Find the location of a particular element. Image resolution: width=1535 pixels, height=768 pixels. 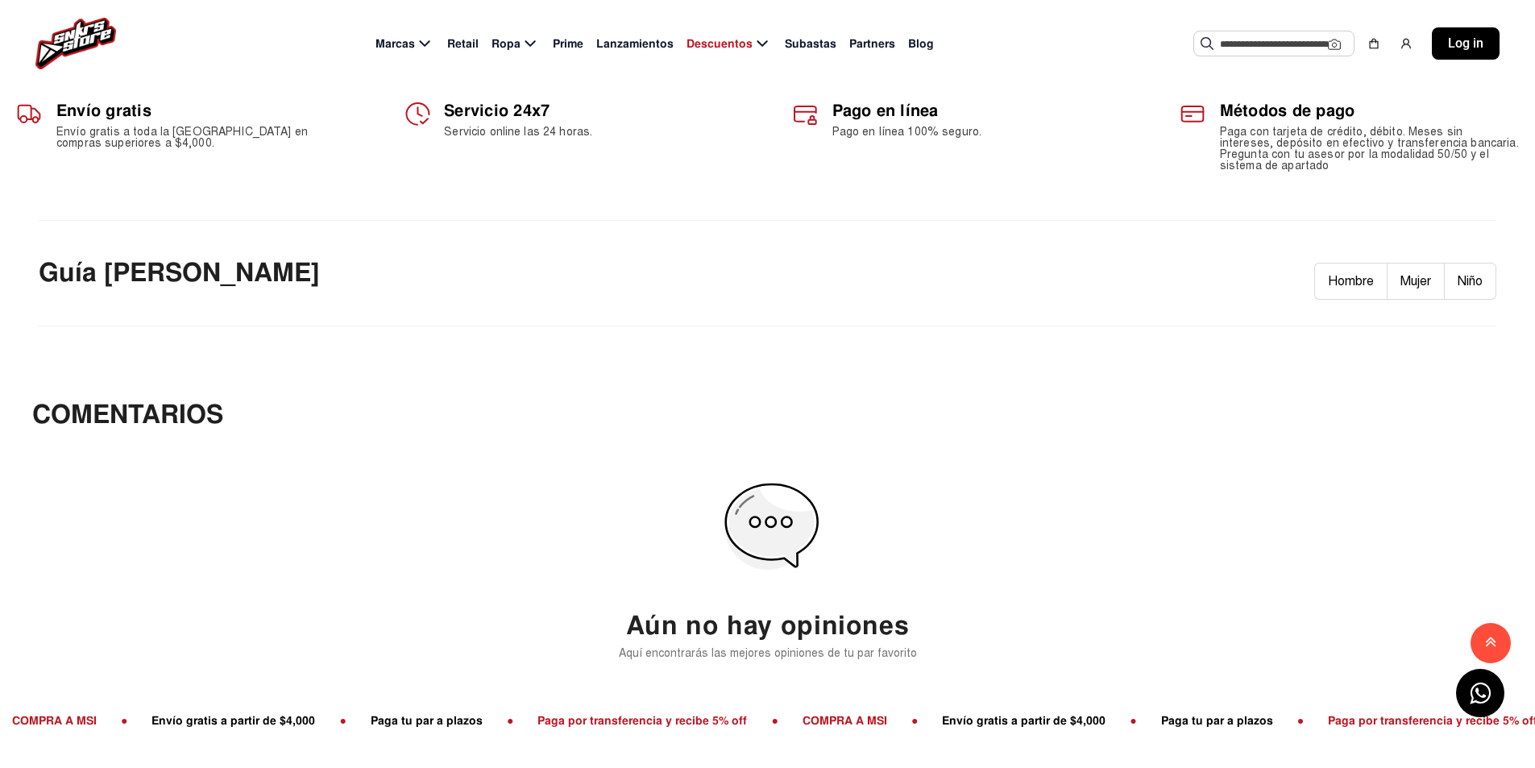

h1: Comentarios is located at coordinates (127, 415).